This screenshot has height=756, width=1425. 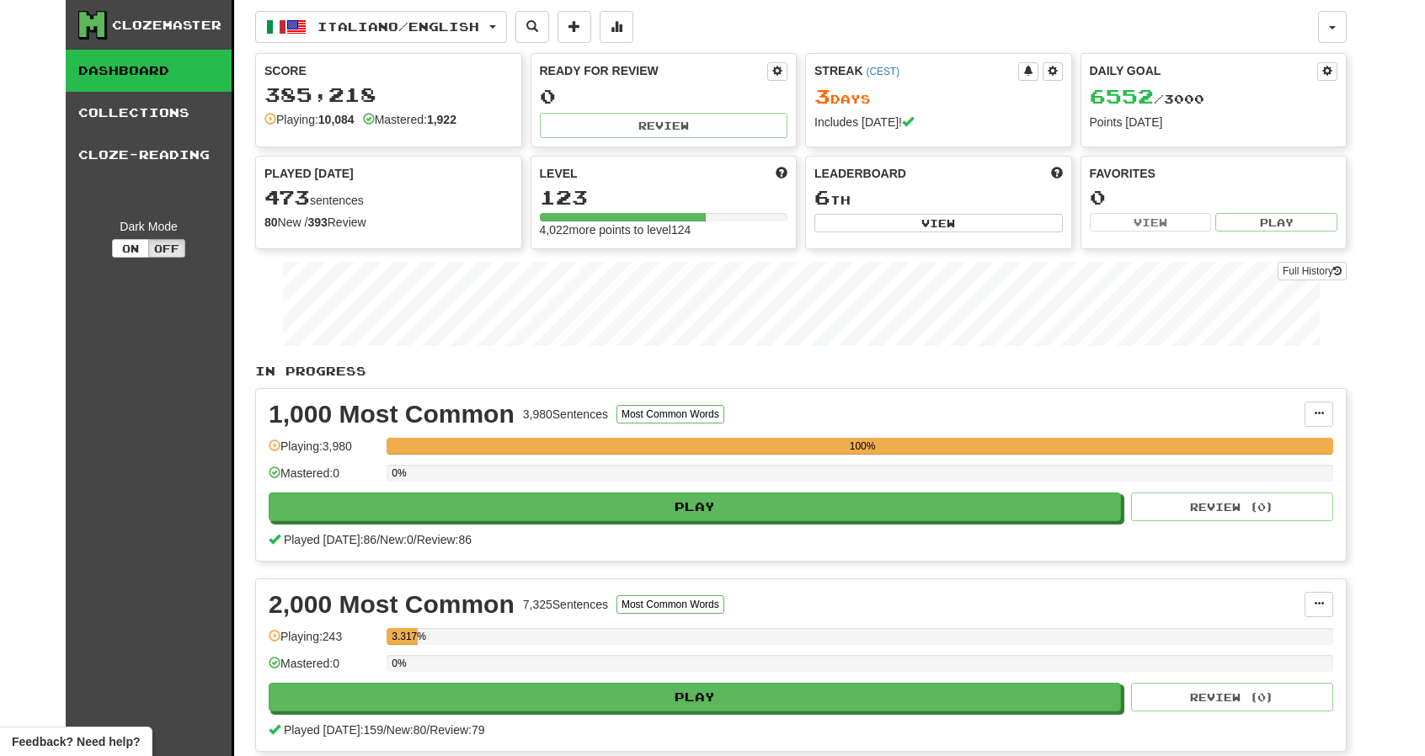 What do you see at coordinates (409, 120) in the screenshot?
I see `div: Mastered:` at bounding box center [409, 120].